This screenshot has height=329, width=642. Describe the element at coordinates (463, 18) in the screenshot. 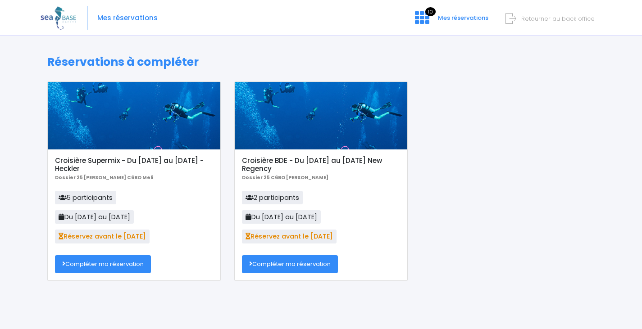

I see `span: Mes réservations` at that location.